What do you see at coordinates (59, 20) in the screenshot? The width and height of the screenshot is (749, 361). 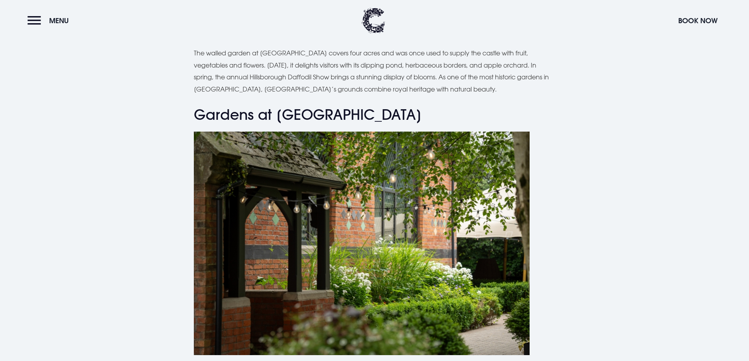 I see `span: Menu` at bounding box center [59, 20].